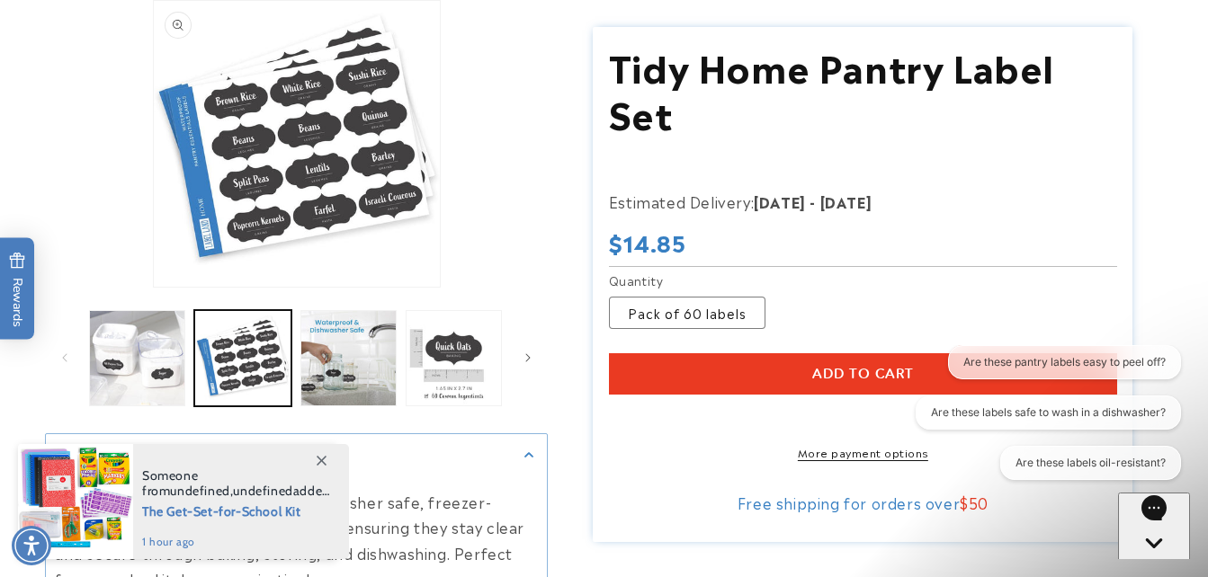  I want to click on p: Estimated Delivery:, so click(834, 201).